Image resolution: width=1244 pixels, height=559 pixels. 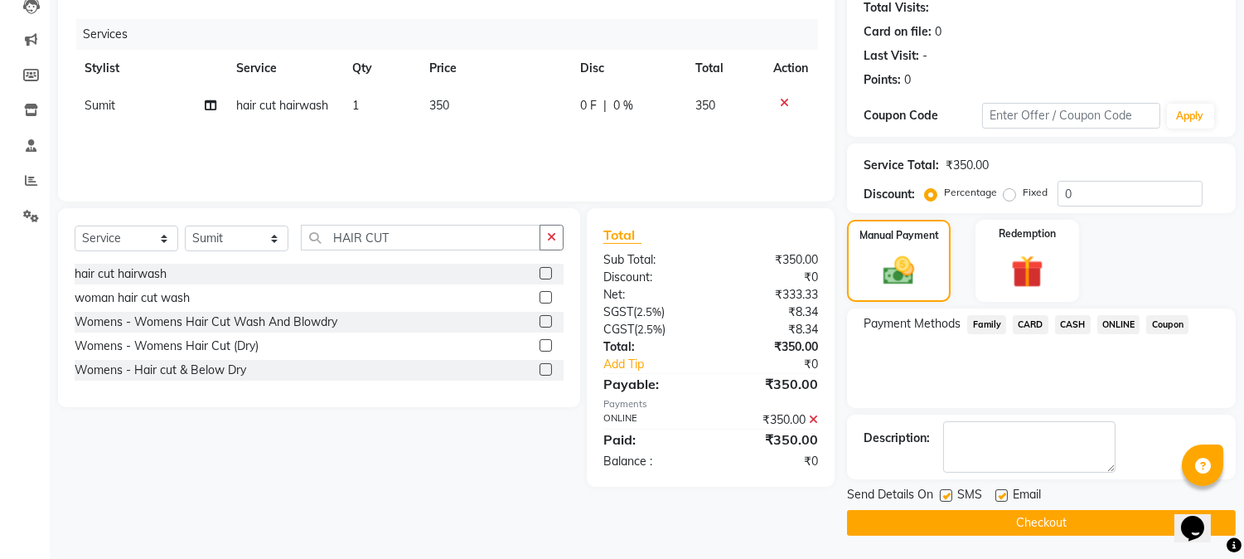 I want to click on div: Womens - Womens Hair Cut (Dry), so click(x=167, y=346).